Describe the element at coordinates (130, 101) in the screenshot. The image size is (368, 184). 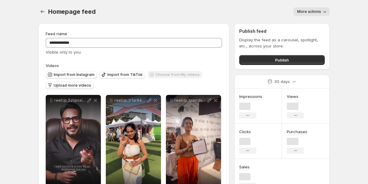
I see `p: reelUp_tr1ar845kk1753523758451_original` at that location.